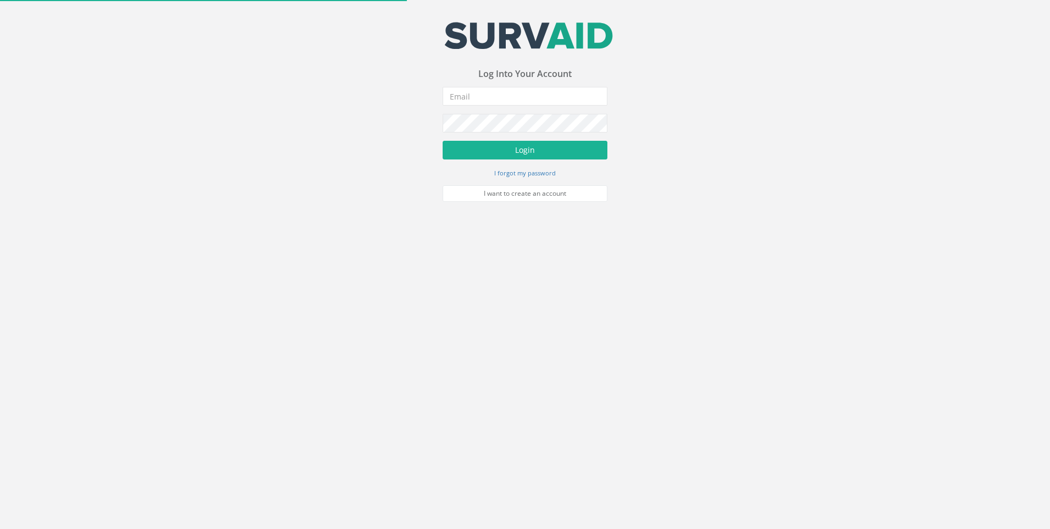 This screenshot has width=1050, height=529. Describe the element at coordinates (525, 173) in the screenshot. I see `small: I forgot my password` at that location.